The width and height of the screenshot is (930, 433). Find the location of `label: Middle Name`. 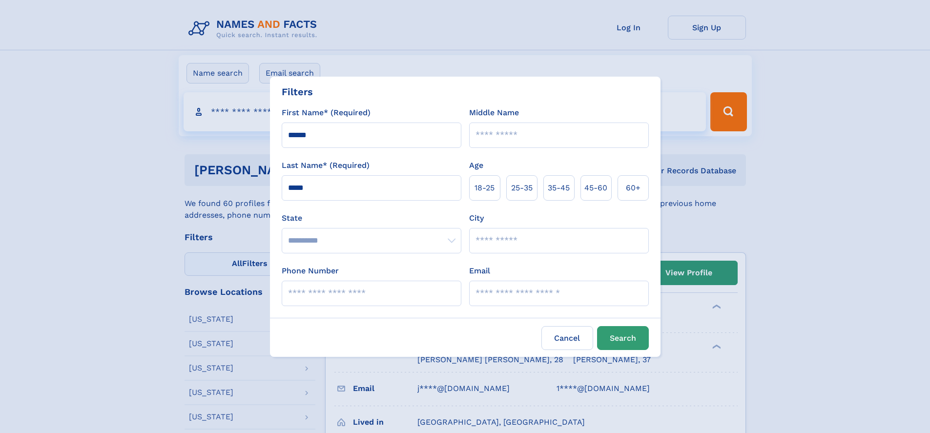

label: Middle Name is located at coordinates (494, 113).